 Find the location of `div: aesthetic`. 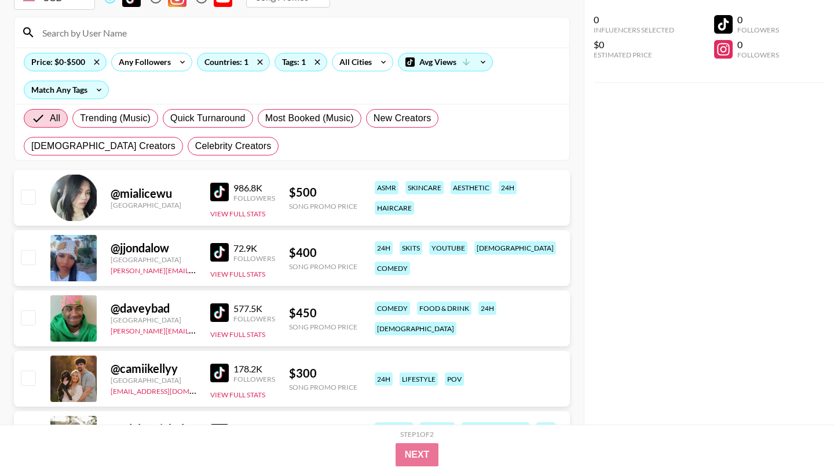

div: aesthetic is located at coordinates (471, 187).